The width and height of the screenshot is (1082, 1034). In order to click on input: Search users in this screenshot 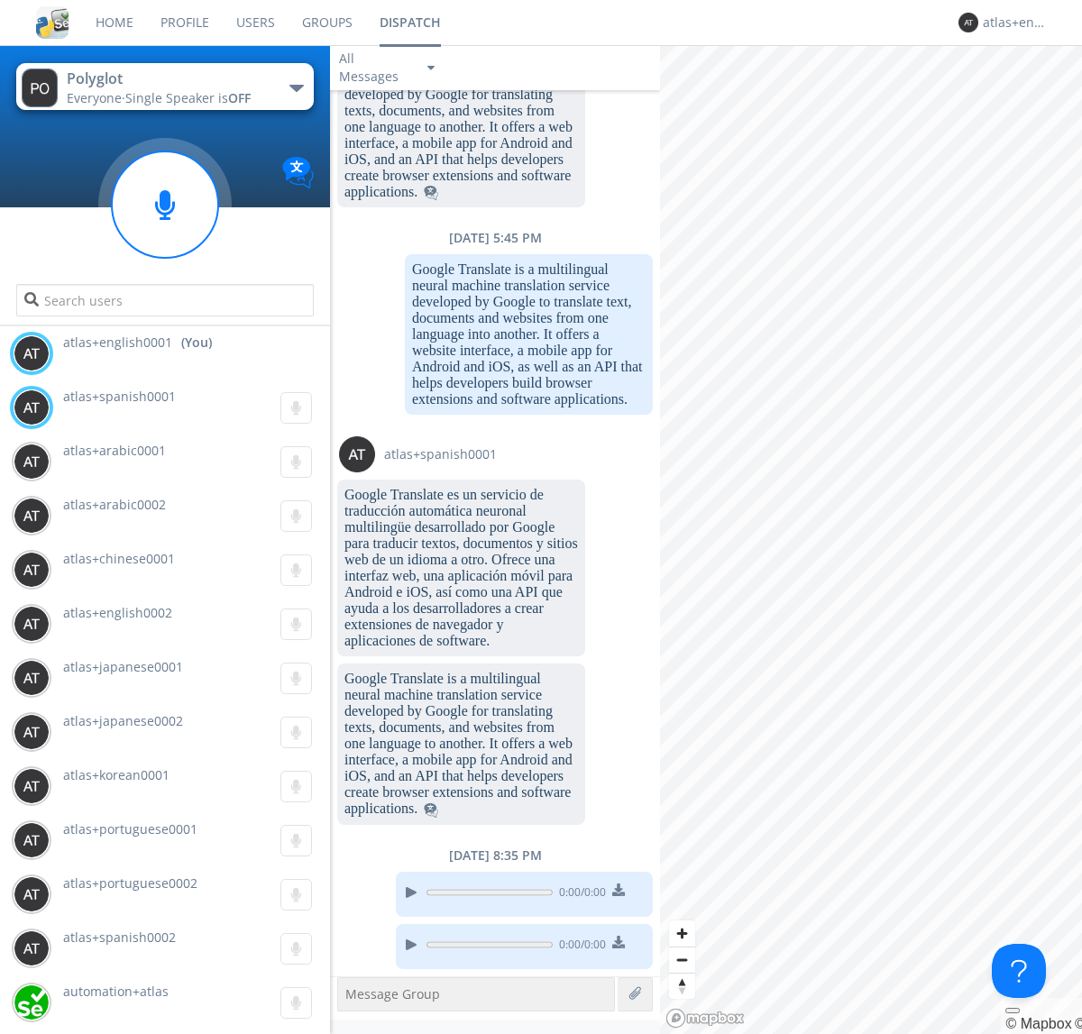, I will do `click(164, 300)`.